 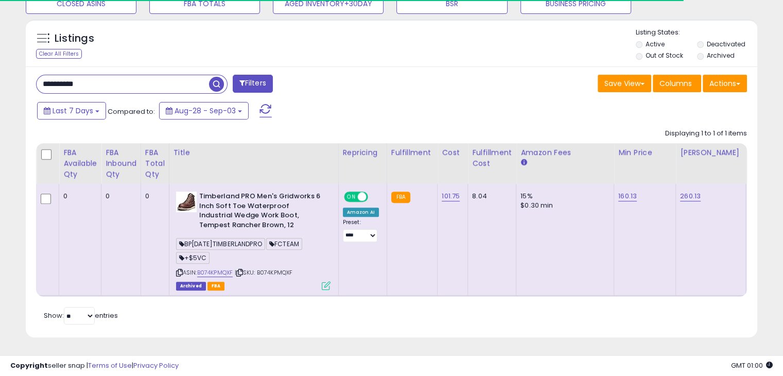 I want to click on div: Clear All Filters, so click(x=59, y=54).